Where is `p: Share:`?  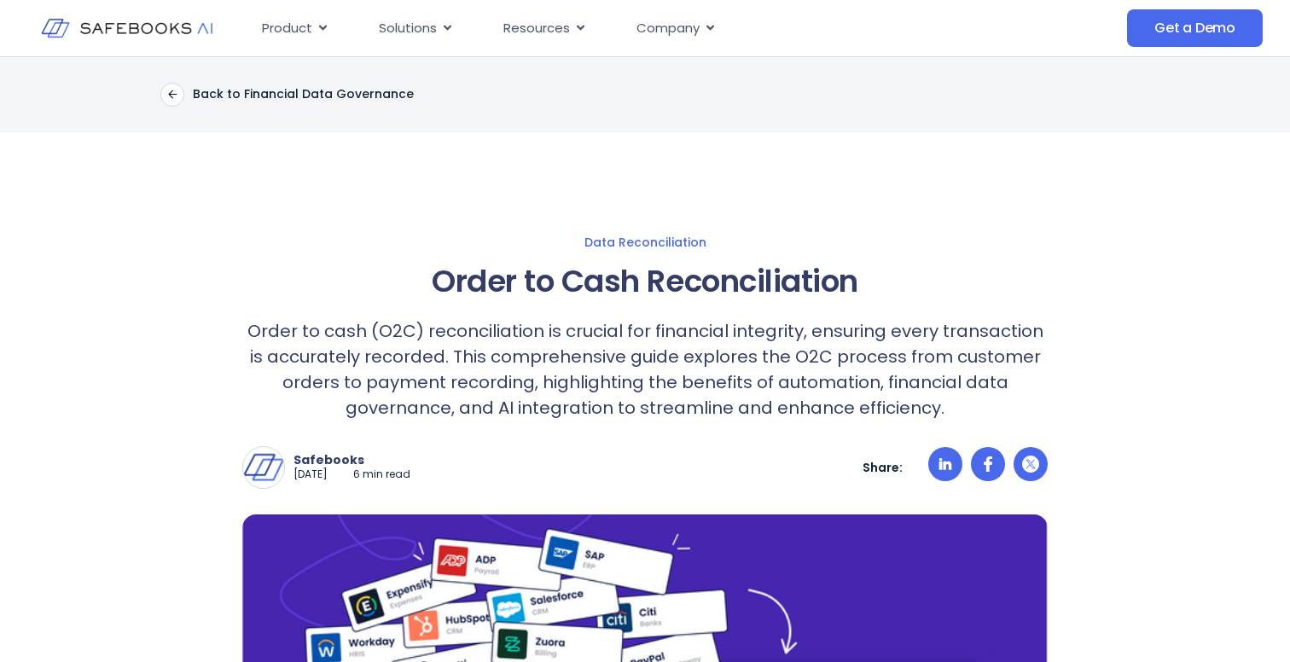
p: Share: is located at coordinates (882, 468).